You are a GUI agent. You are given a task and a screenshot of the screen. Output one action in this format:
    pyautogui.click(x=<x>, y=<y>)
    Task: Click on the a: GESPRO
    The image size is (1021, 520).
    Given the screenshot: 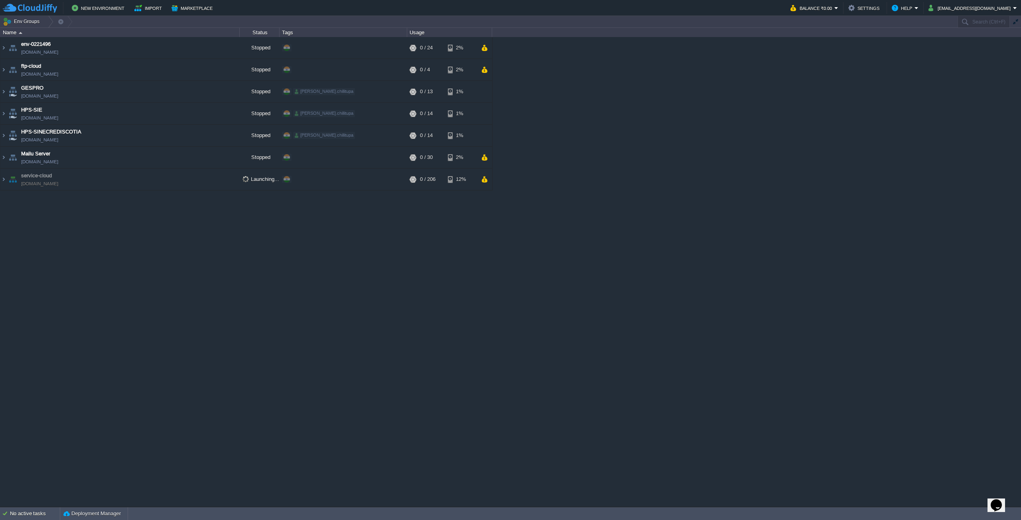 What is the action you would take?
    pyautogui.click(x=32, y=88)
    